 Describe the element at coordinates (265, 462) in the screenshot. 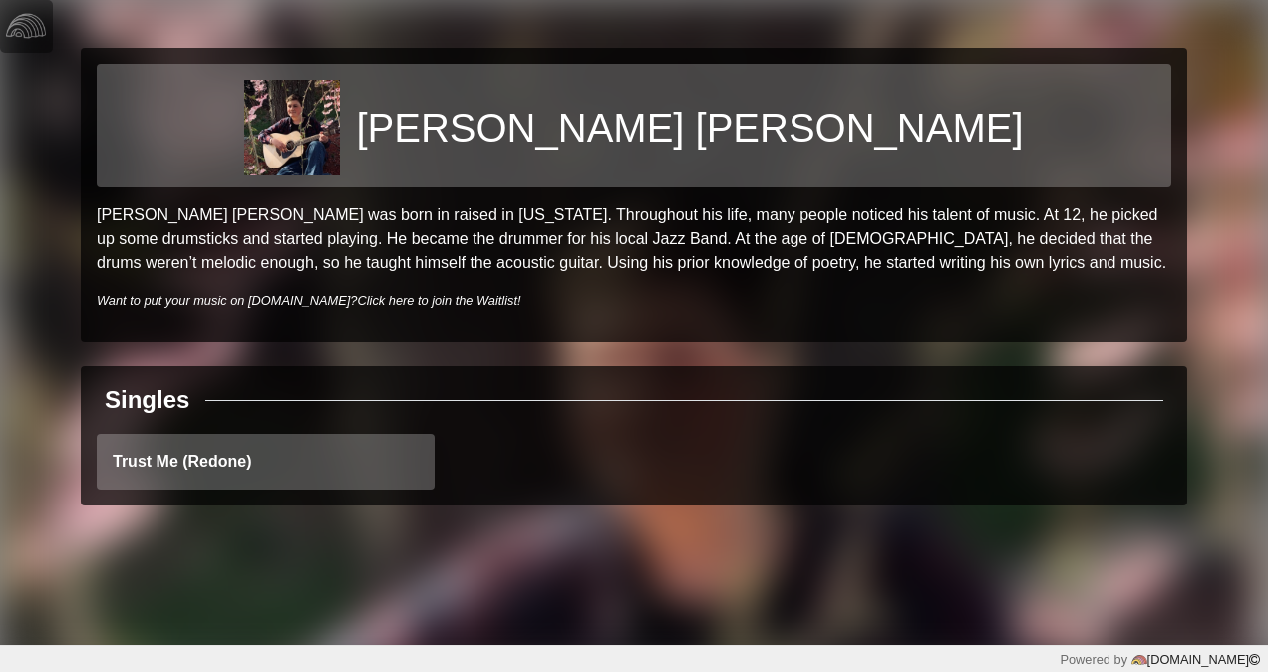

I see `a: Trust Me (Redone)` at that location.